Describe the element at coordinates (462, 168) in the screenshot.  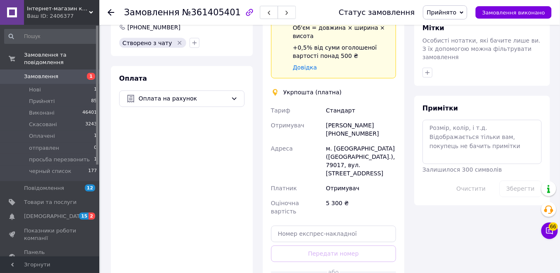
I see `span: Залишилося 300 символів` at that location.